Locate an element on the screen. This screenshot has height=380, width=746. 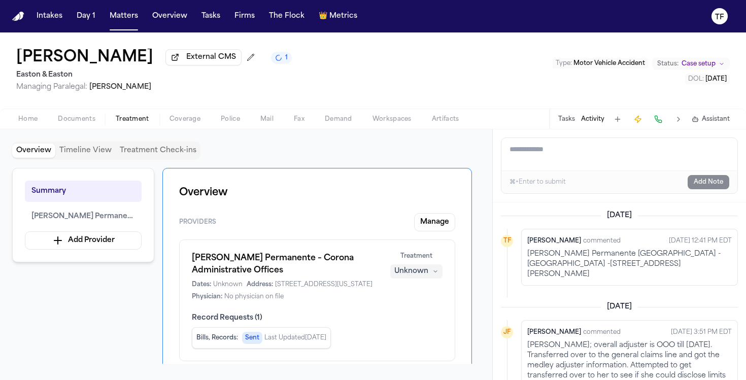
span: Dates: is located at coordinates (201, 285).